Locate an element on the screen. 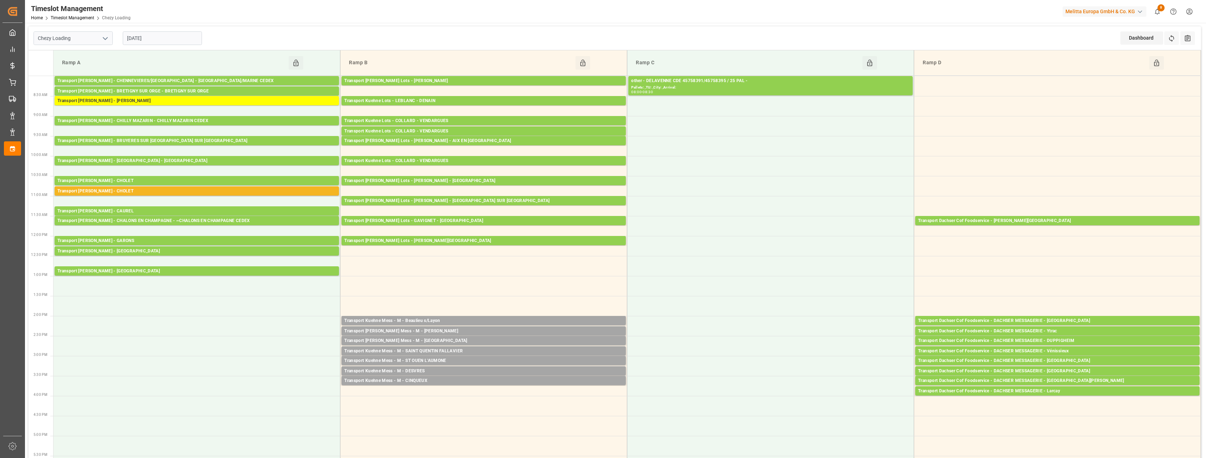 This screenshot has height=458, width=1206. div: other - DELAVENNE CDE 45758391/45758395 / 25 PAL - is located at coordinates (771, 81).